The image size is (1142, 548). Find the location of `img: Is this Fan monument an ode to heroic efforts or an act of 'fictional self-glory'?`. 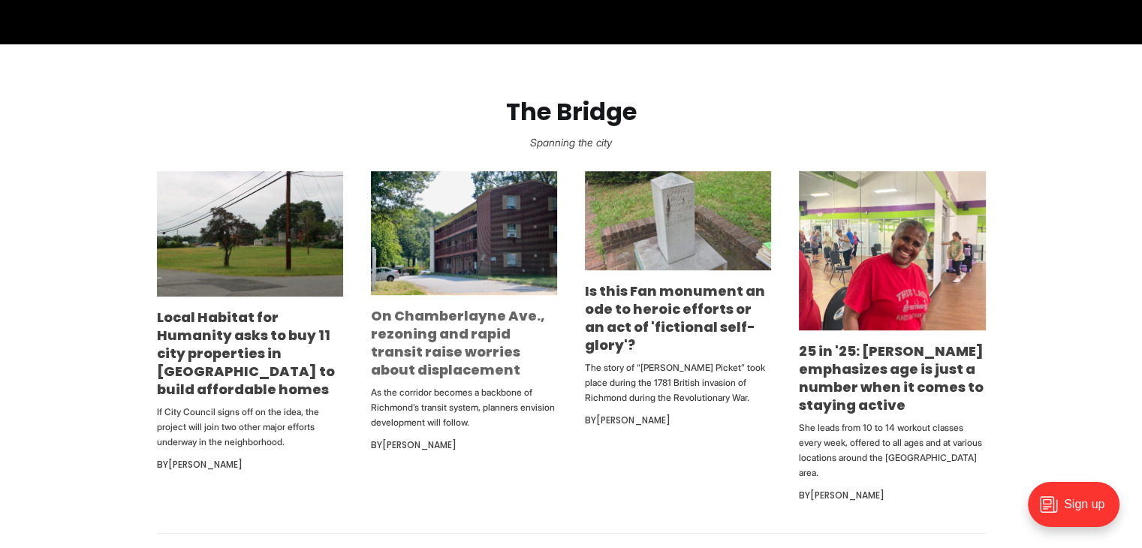

img: Is this Fan monument an ode to heroic efforts or an act of 'fictional self-glory'? is located at coordinates (678, 221).